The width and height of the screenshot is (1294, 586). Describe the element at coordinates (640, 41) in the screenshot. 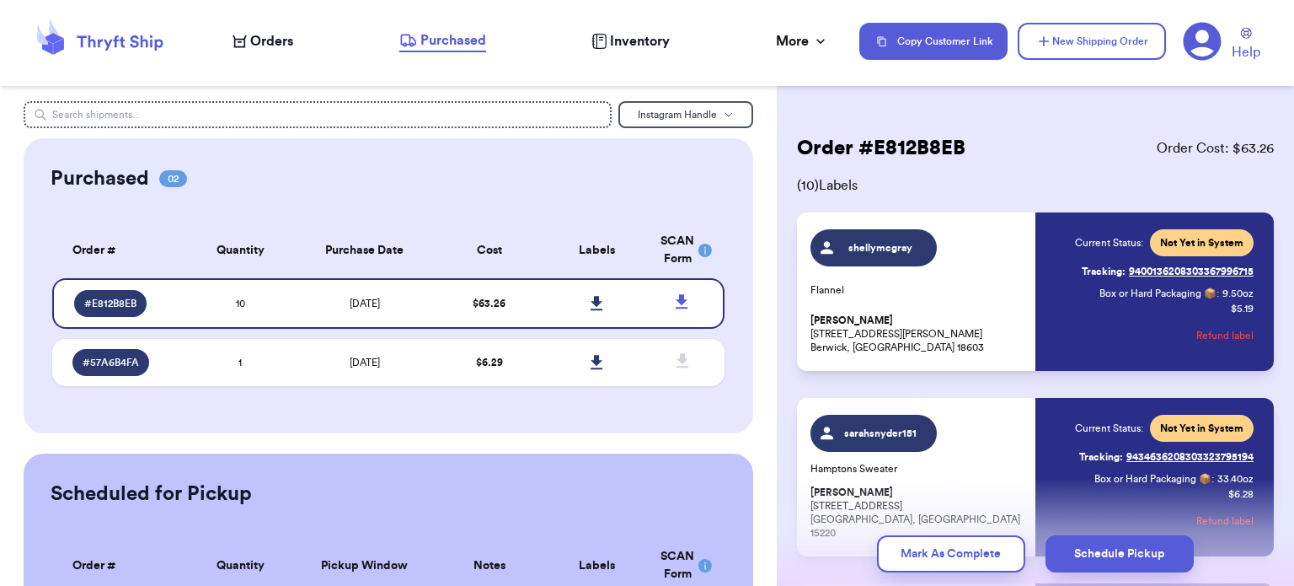

I see `span: Inventory` at that location.